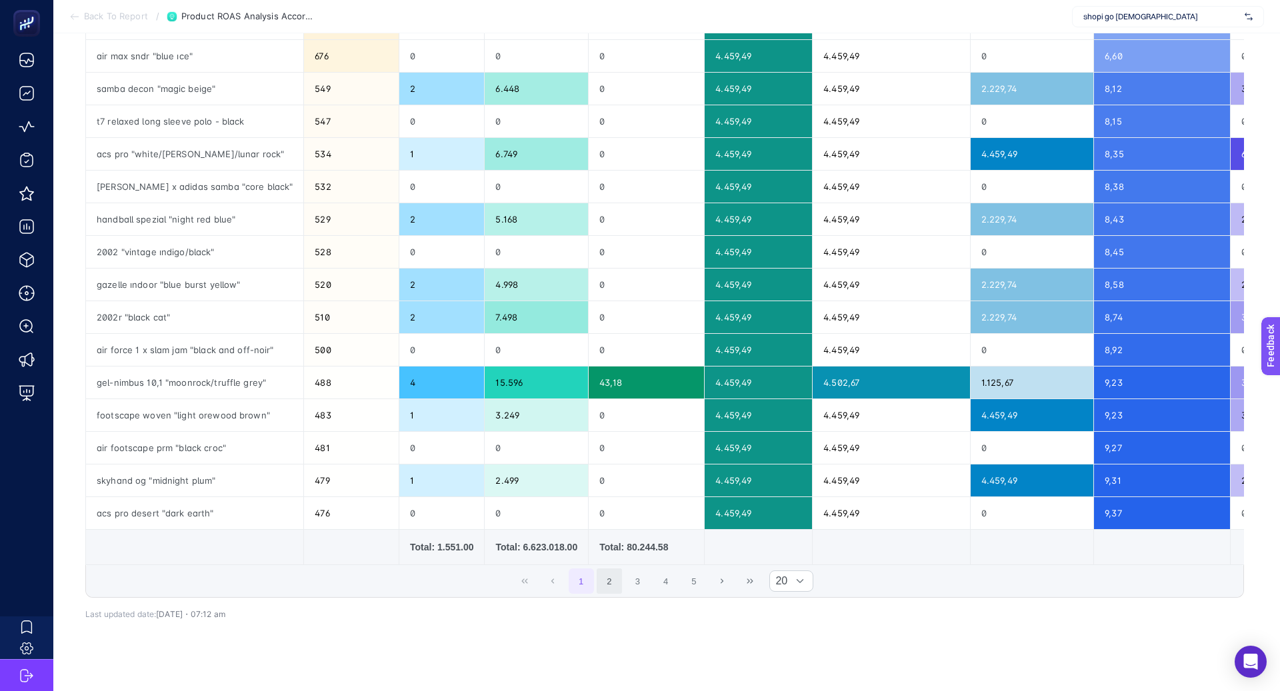  I want to click on div: Total: 6.623.018.00, so click(536, 547).